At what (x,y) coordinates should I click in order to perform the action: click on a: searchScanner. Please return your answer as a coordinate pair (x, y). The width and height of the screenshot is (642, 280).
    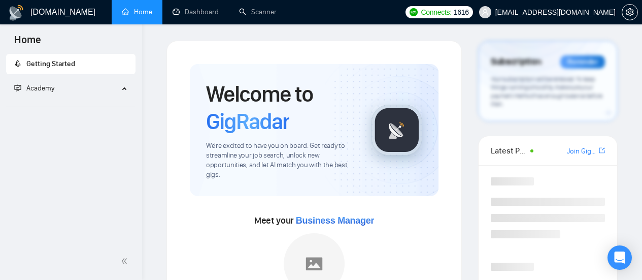
    Looking at the image, I should click on (258, 12).